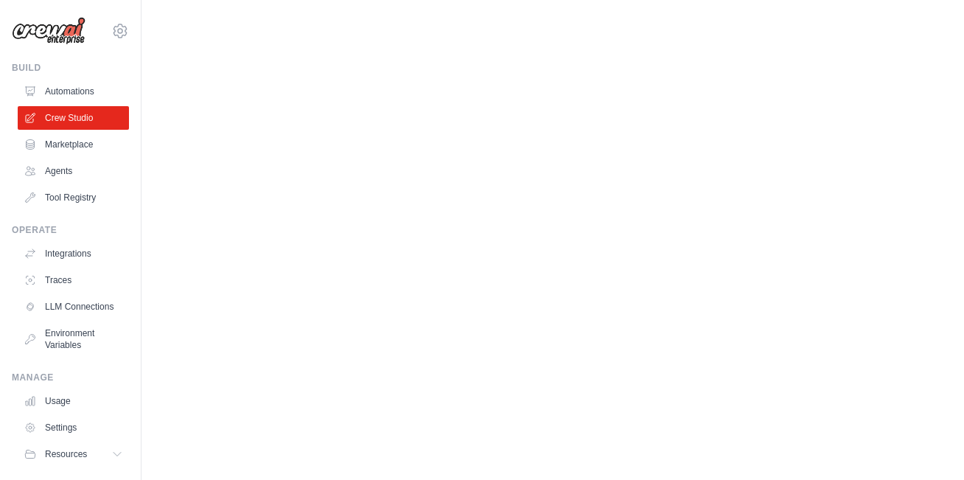  I want to click on div: Chat Widget, so click(928, 445).